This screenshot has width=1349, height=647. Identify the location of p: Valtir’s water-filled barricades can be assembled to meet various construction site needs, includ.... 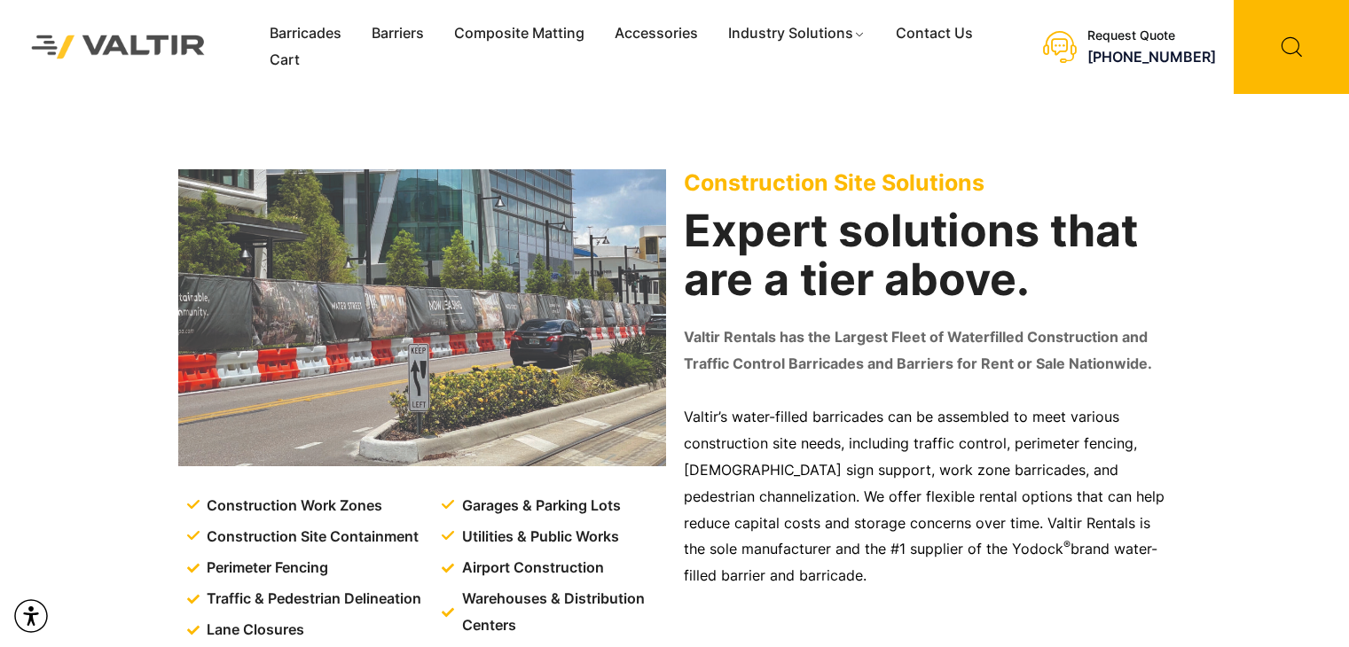
(927, 496).